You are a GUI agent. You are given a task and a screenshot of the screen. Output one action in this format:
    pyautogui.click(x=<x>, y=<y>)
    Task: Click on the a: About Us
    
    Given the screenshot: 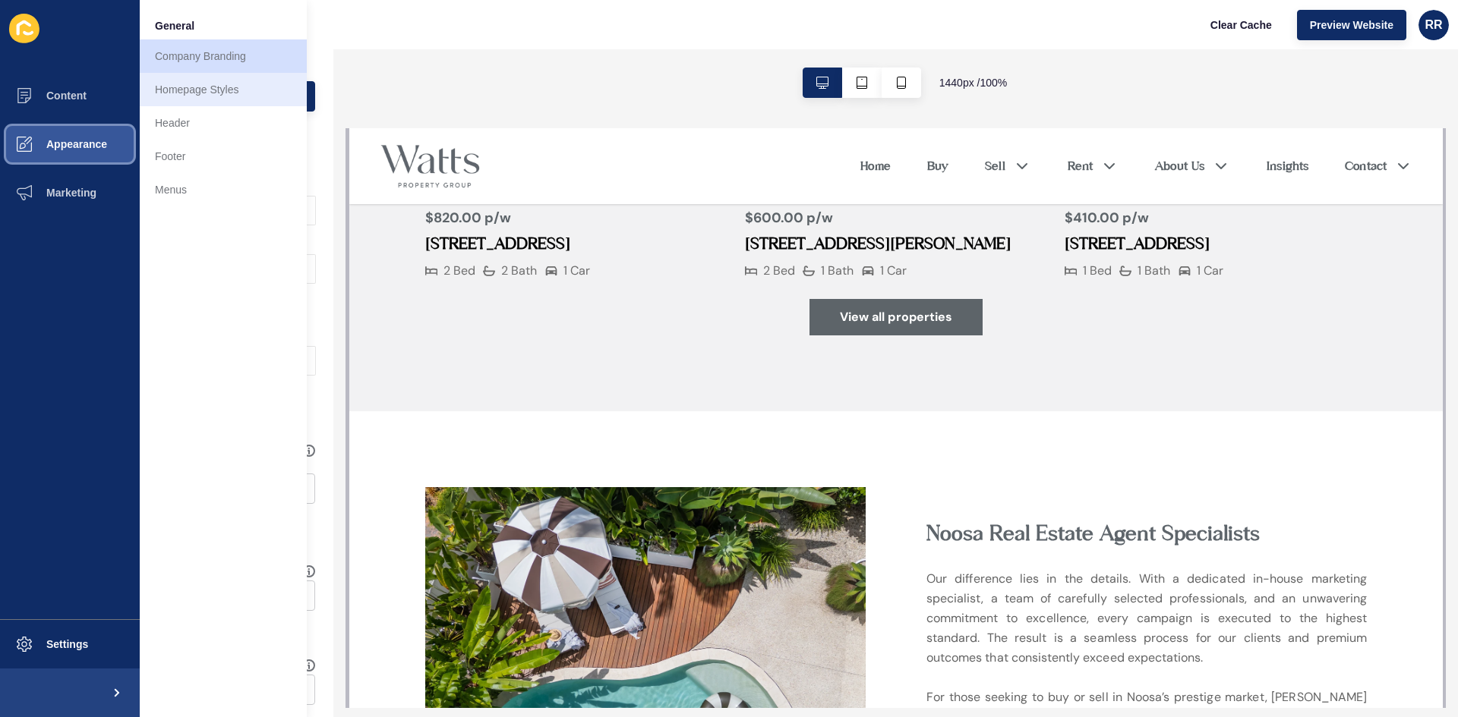 What is the action you would take?
    pyautogui.click(x=830, y=38)
    